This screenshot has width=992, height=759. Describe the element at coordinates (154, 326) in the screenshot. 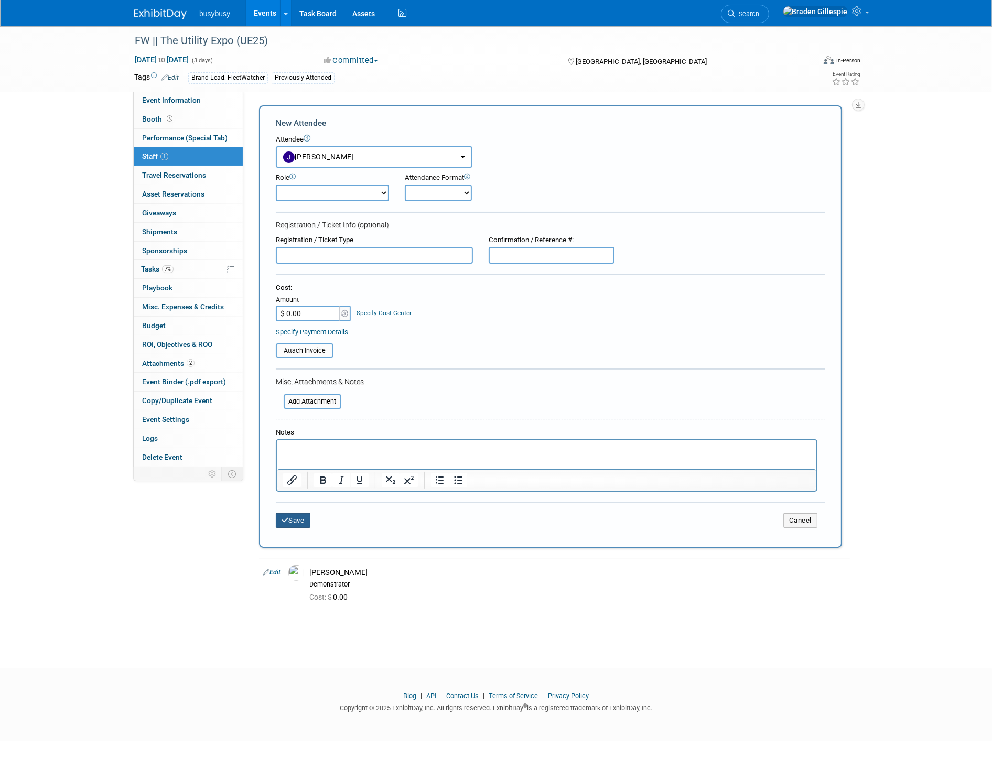

I see `span: Budget` at that location.